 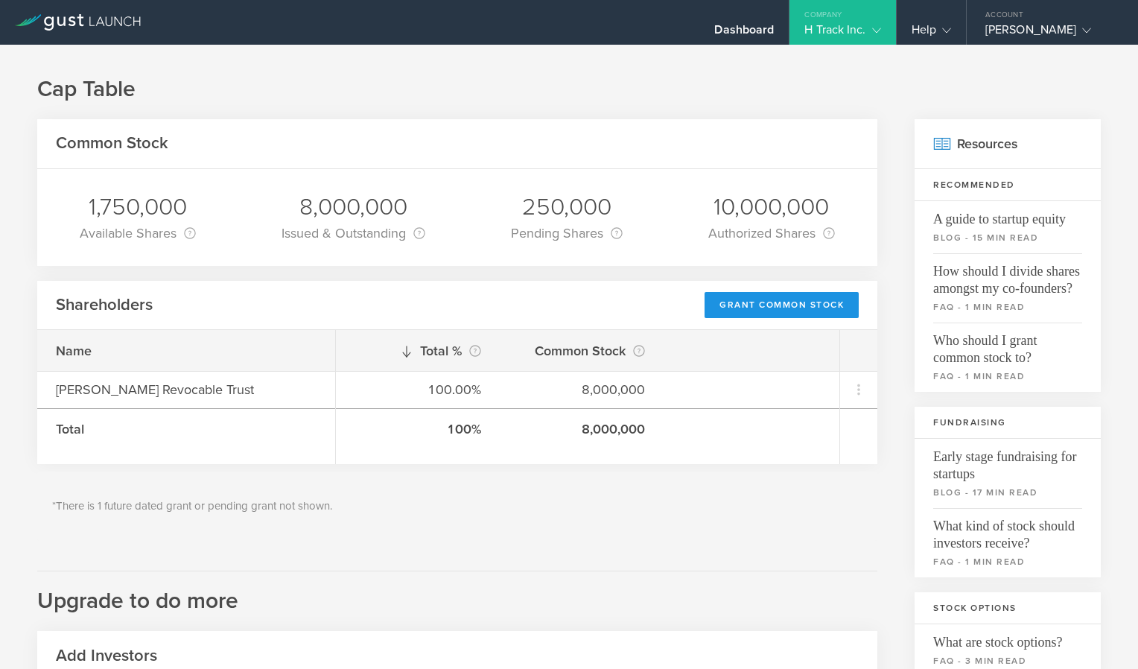 What do you see at coordinates (1008, 473) in the screenshot?
I see `a: Early stage fundraising for startupsblog - 17 min read` at bounding box center [1008, 473].